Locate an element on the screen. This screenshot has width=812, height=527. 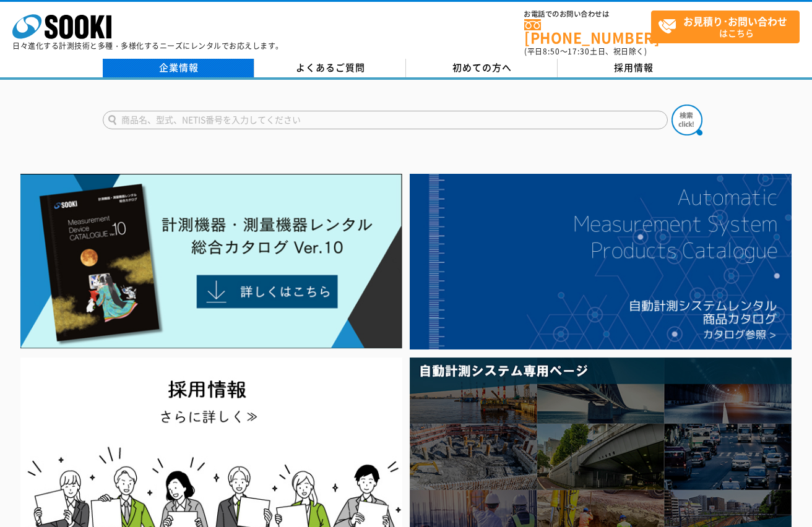
span: (平日 ～ 土日、祝日除く) is located at coordinates (585, 51).